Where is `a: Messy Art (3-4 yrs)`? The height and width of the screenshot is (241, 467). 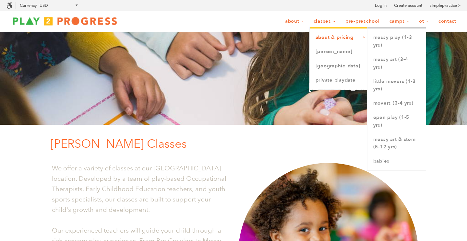
a: Messy Art (3-4 yrs) is located at coordinates (397, 64).